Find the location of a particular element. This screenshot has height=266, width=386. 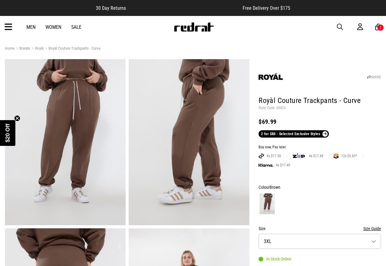

a: Sale is located at coordinates (76, 27).